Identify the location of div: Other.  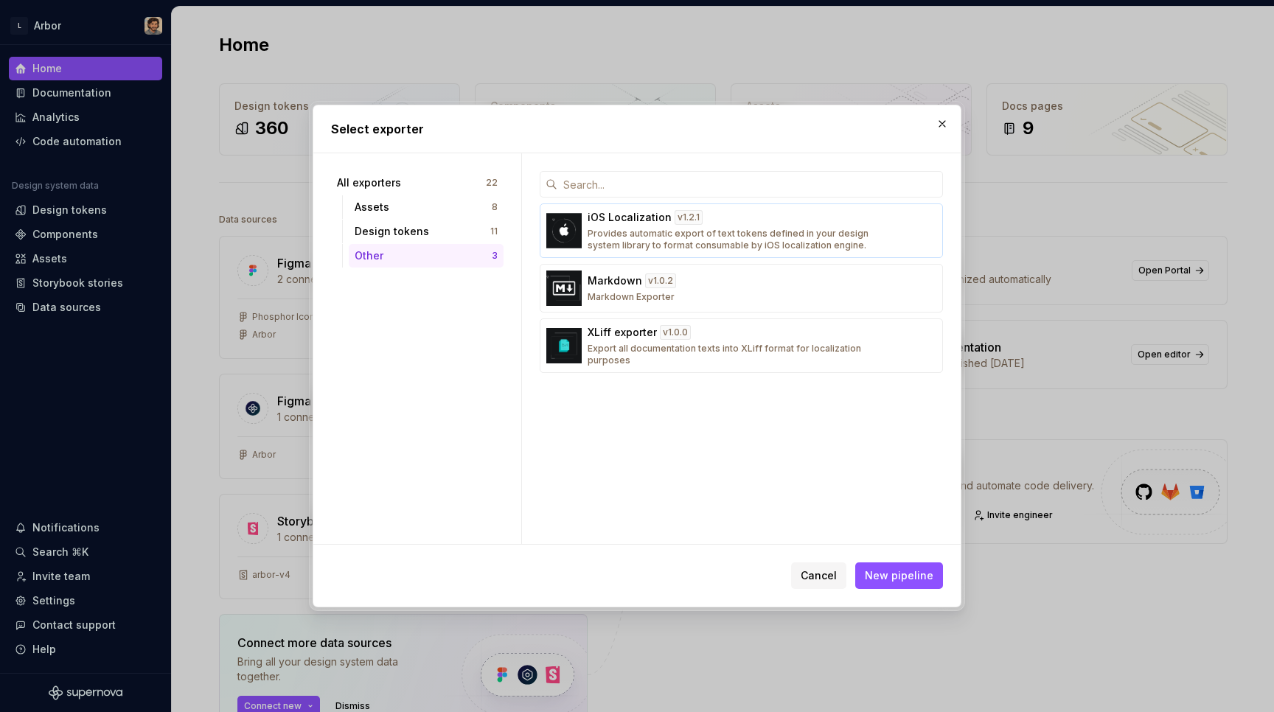
(423, 256).